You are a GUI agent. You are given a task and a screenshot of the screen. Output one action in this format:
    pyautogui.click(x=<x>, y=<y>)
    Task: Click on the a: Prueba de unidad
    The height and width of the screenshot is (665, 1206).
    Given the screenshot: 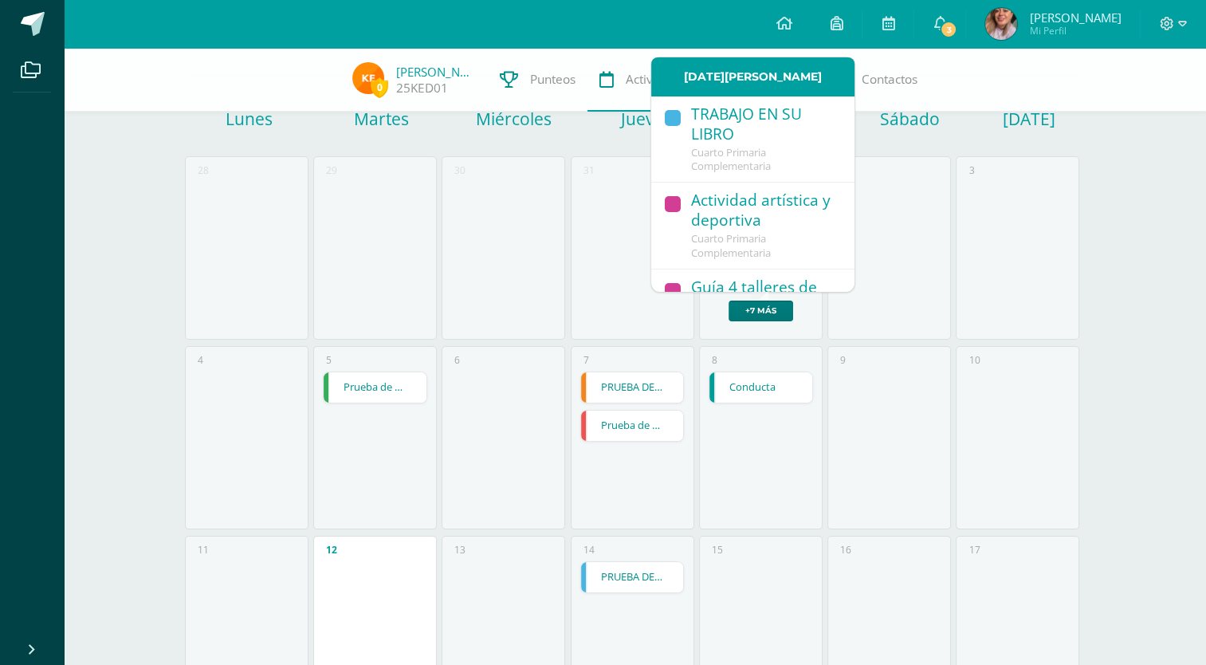 What is the action you would take?
    pyautogui.click(x=375, y=387)
    